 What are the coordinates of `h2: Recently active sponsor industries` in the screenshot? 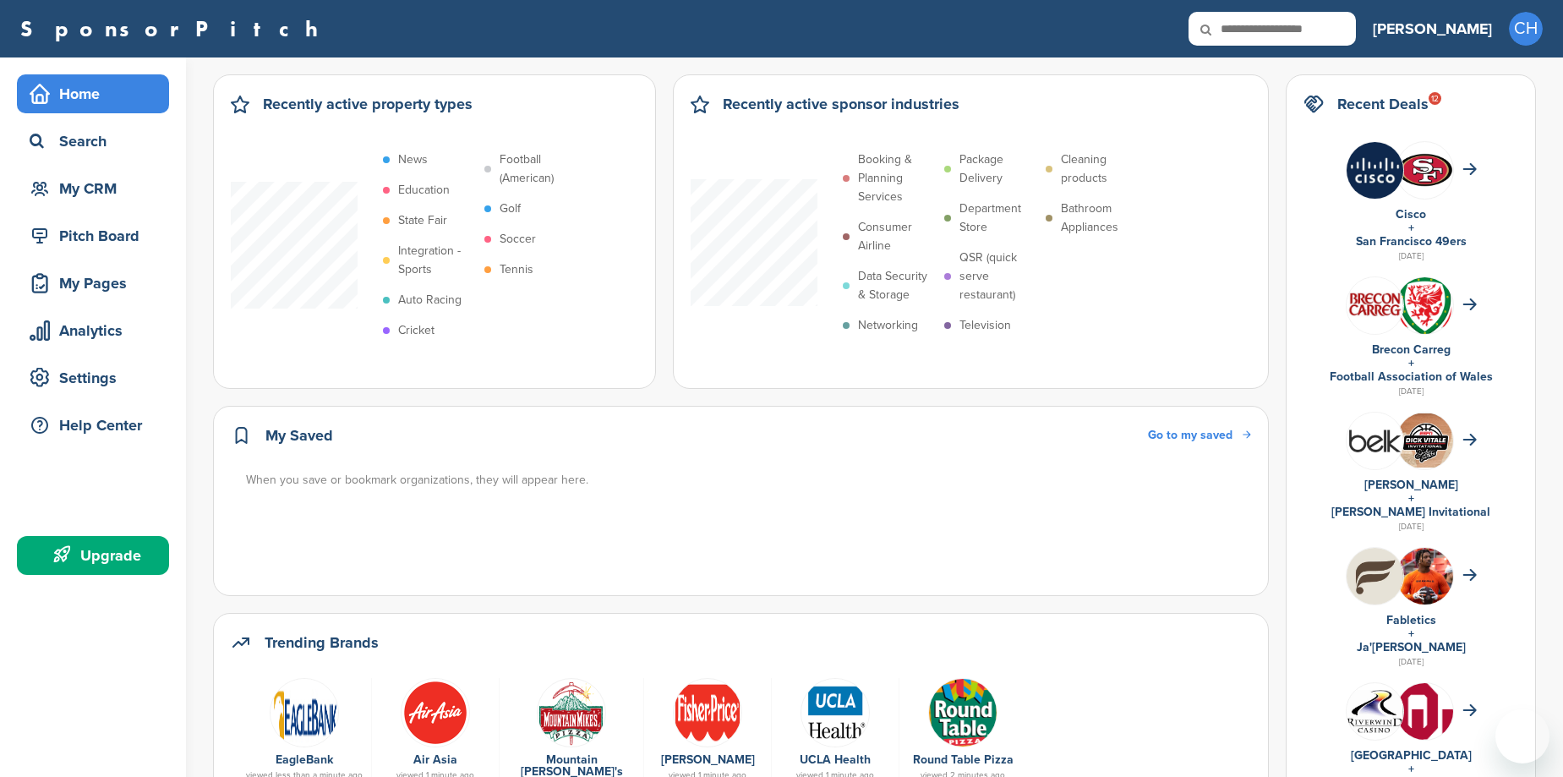 It's located at (841, 104).